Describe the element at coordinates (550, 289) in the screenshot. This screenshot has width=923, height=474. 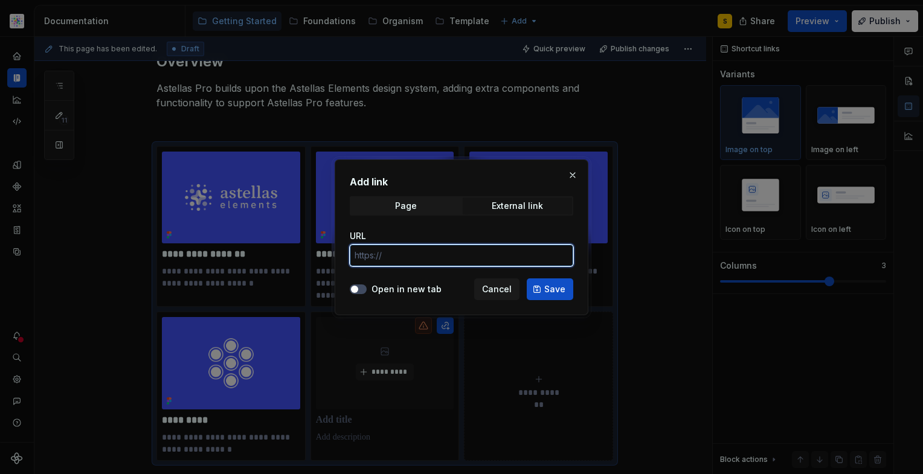
I see `button: Save` at that location.